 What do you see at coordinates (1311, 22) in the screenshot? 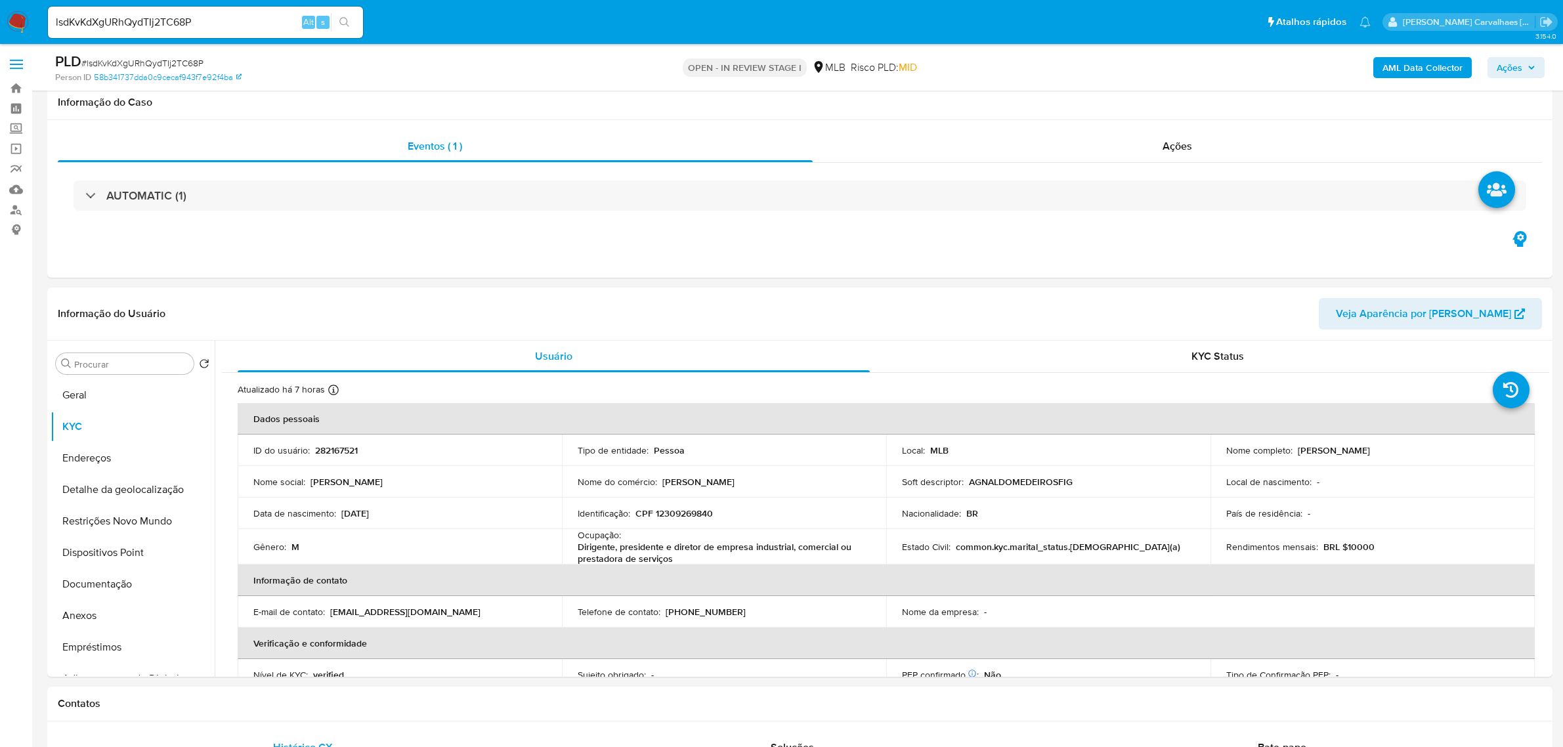
I see `span: Atalhos rápidos` at bounding box center [1311, 22].